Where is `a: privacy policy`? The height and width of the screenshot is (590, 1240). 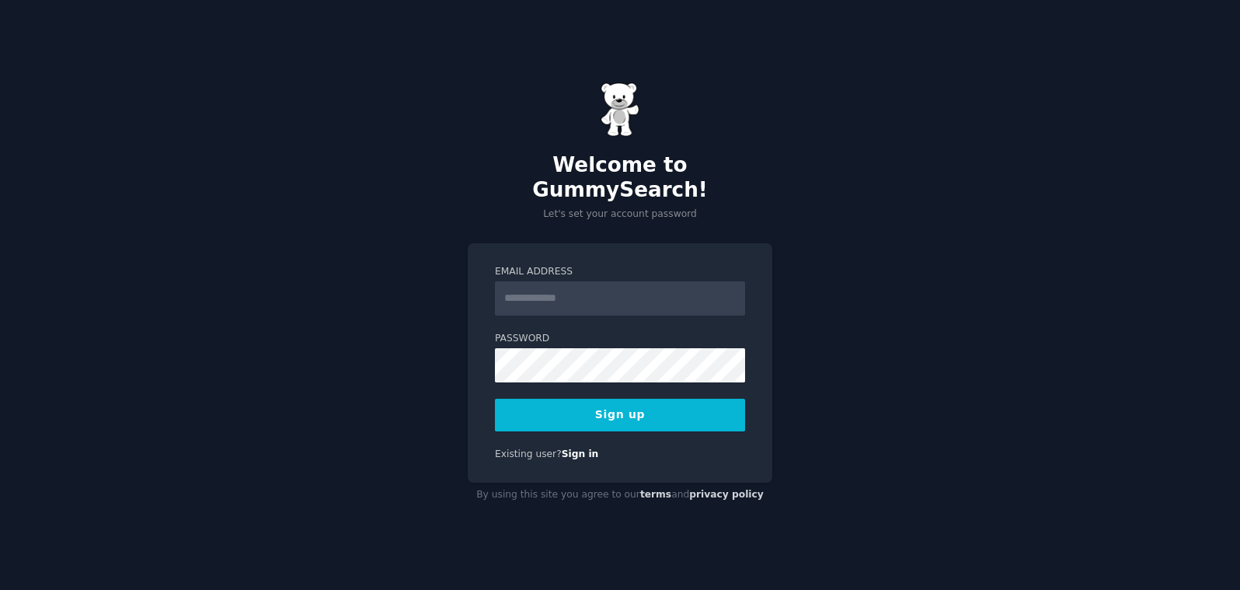 a: privacy policy is located at coordinates (726, 494).